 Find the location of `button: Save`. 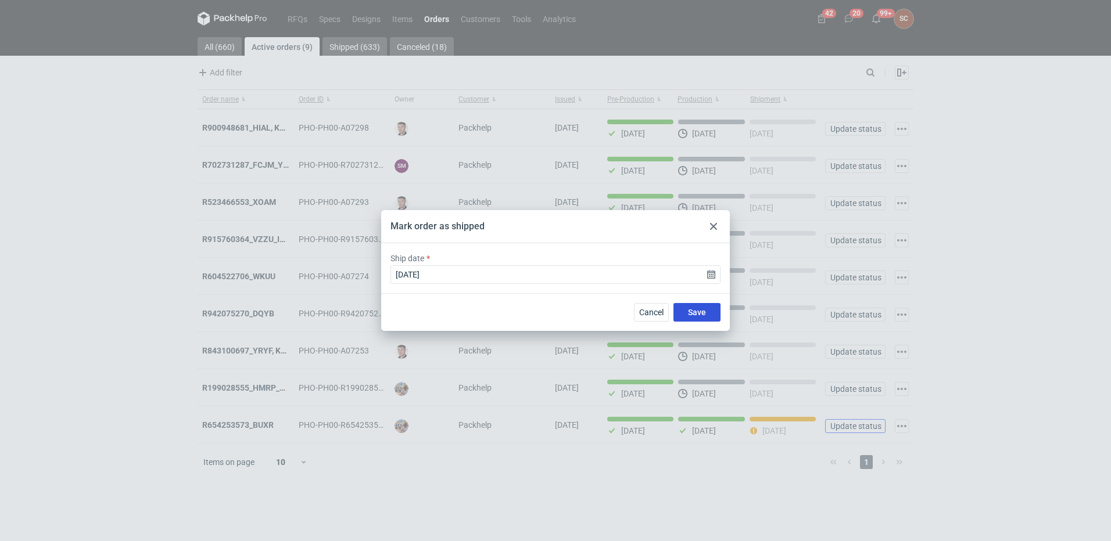

button: Save is located at coordinates (697, 313).